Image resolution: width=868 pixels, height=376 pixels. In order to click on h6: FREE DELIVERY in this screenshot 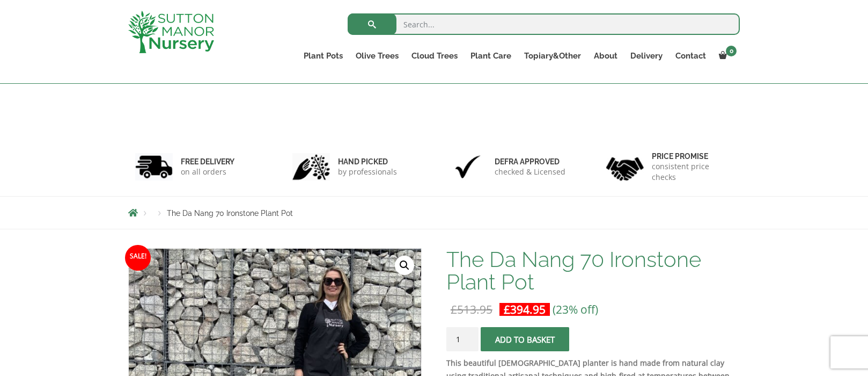, I will do `click(208, 162)`.